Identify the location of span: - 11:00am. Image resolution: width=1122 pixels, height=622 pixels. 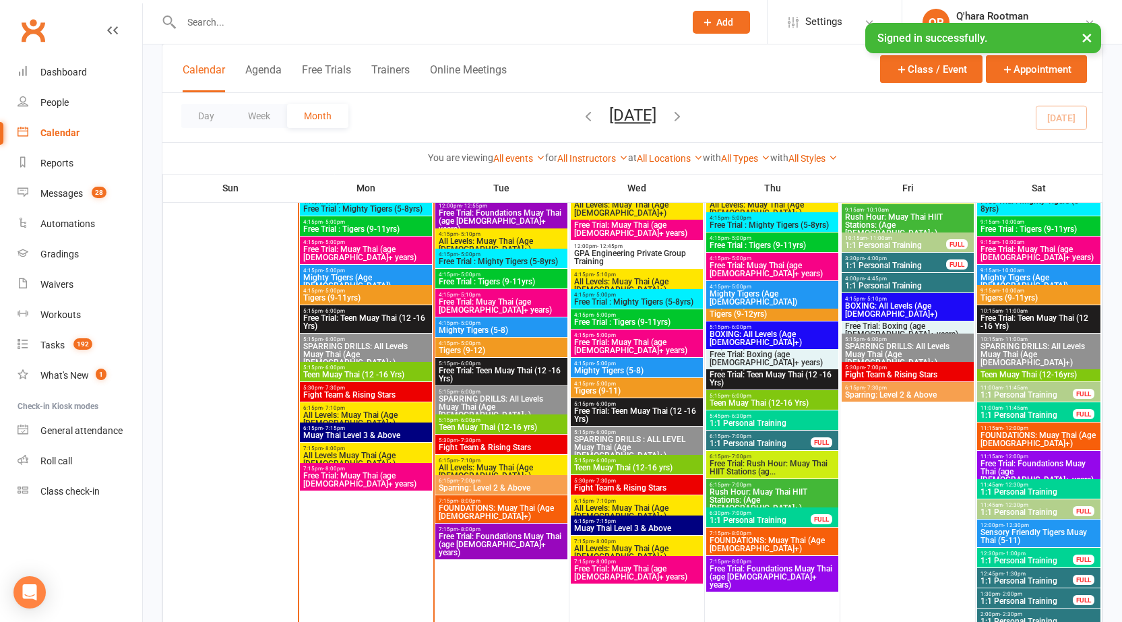
(1014, 339).